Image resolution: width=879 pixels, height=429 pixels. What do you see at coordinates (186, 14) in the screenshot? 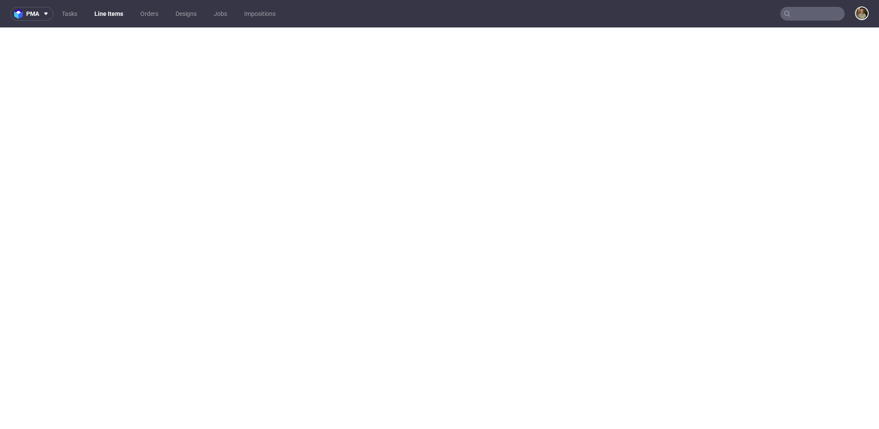
I see `a: Designs` at bounding box center [186, 14].